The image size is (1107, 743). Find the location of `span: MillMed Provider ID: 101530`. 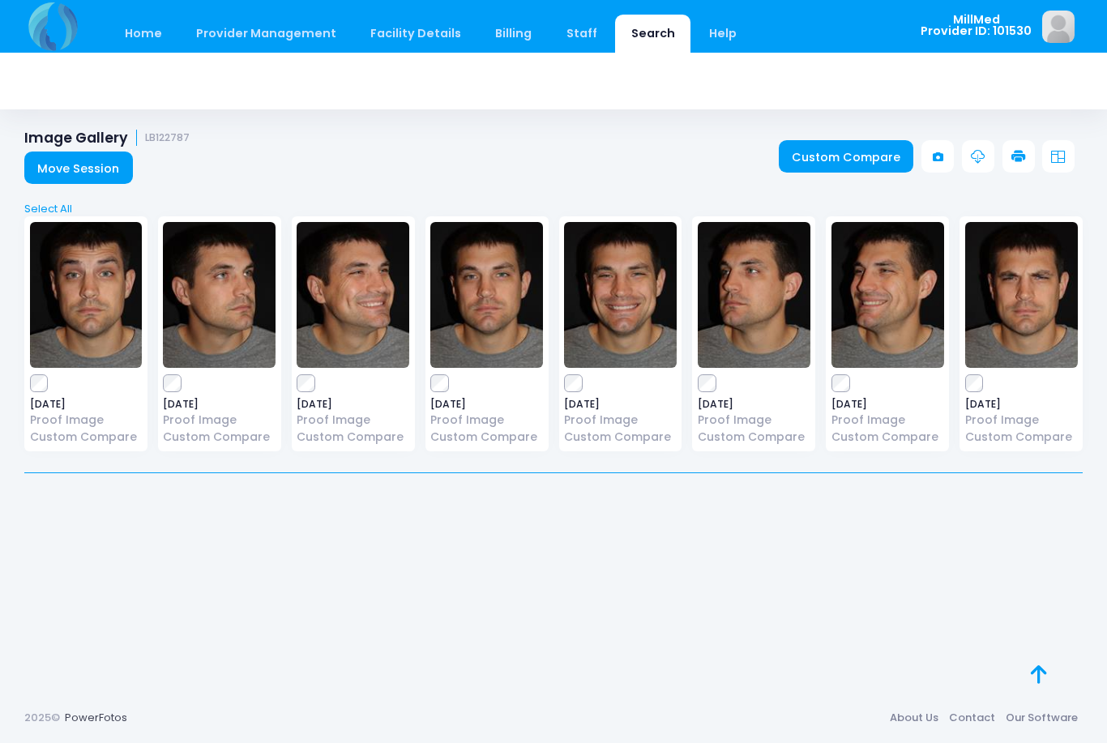

span: MillMed Provider ID: 101530 is located at coordinates (976, 25).